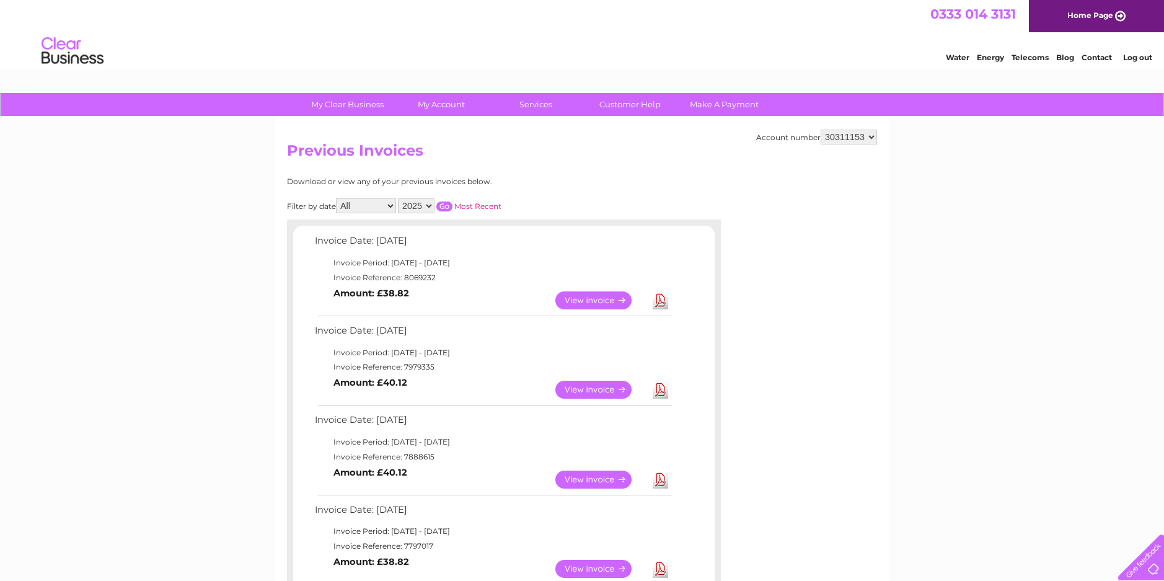  What do you see at coordinates (536, 104) in the screenshot?
I see `a: Services` at bounding box center [536, 104].